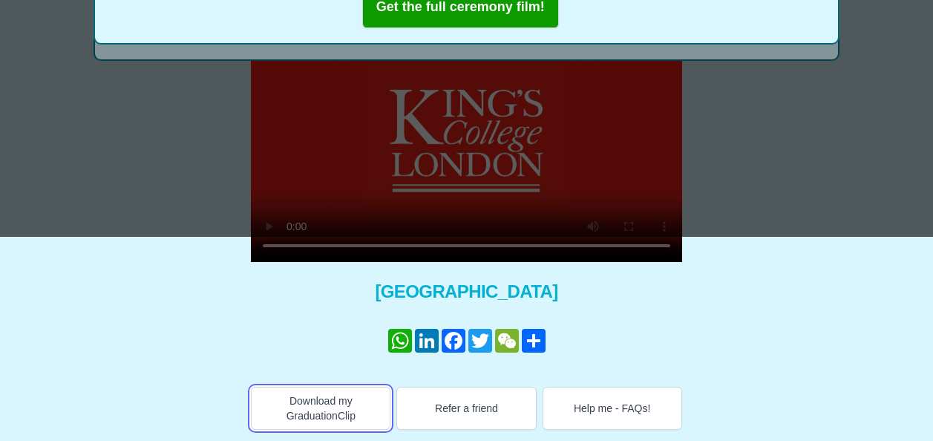 The height and width of the screenshot is (441, 933). What do you see at coordinates (400, 341) in the screenshot?
I see `a: WhatsApp` at bounding box center [400, 341].